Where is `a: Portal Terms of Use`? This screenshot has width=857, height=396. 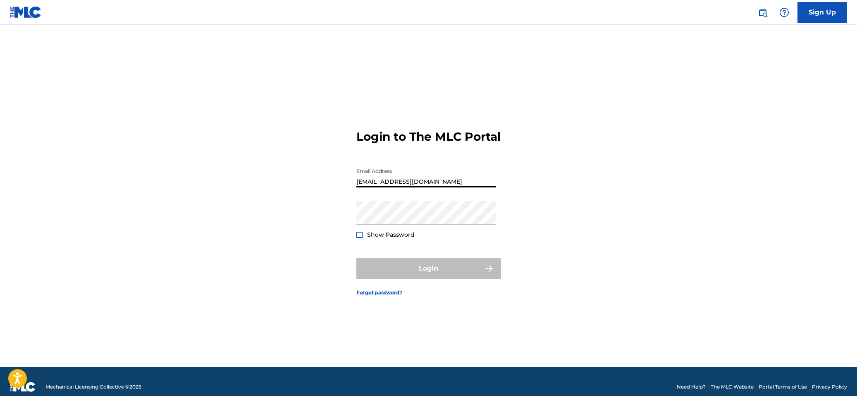 a: Portal Terms of Use is located at coordinates (783, 387).